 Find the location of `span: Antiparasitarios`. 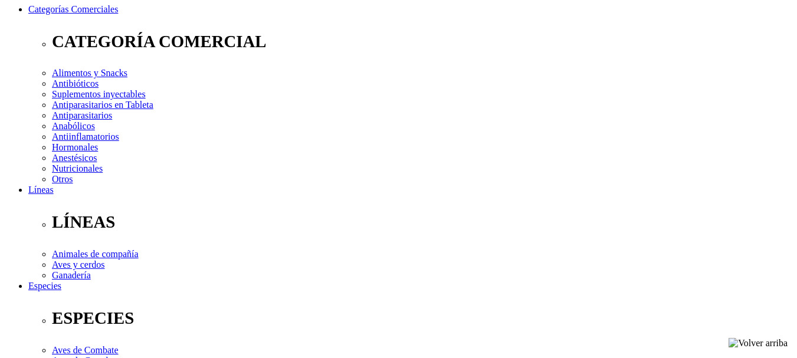

span: Antiparasitarios is located at coordinates (82, 115).